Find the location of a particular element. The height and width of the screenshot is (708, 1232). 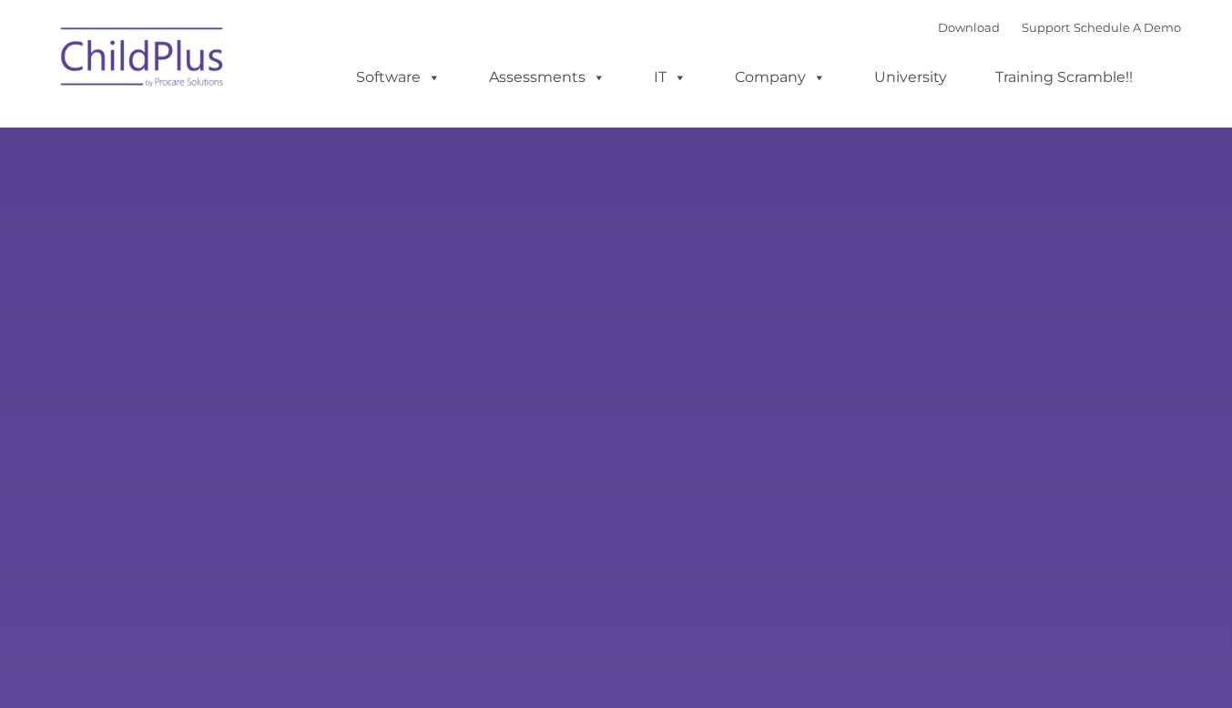

a: Schedule A Demo is located at coordinates (1128, 27).